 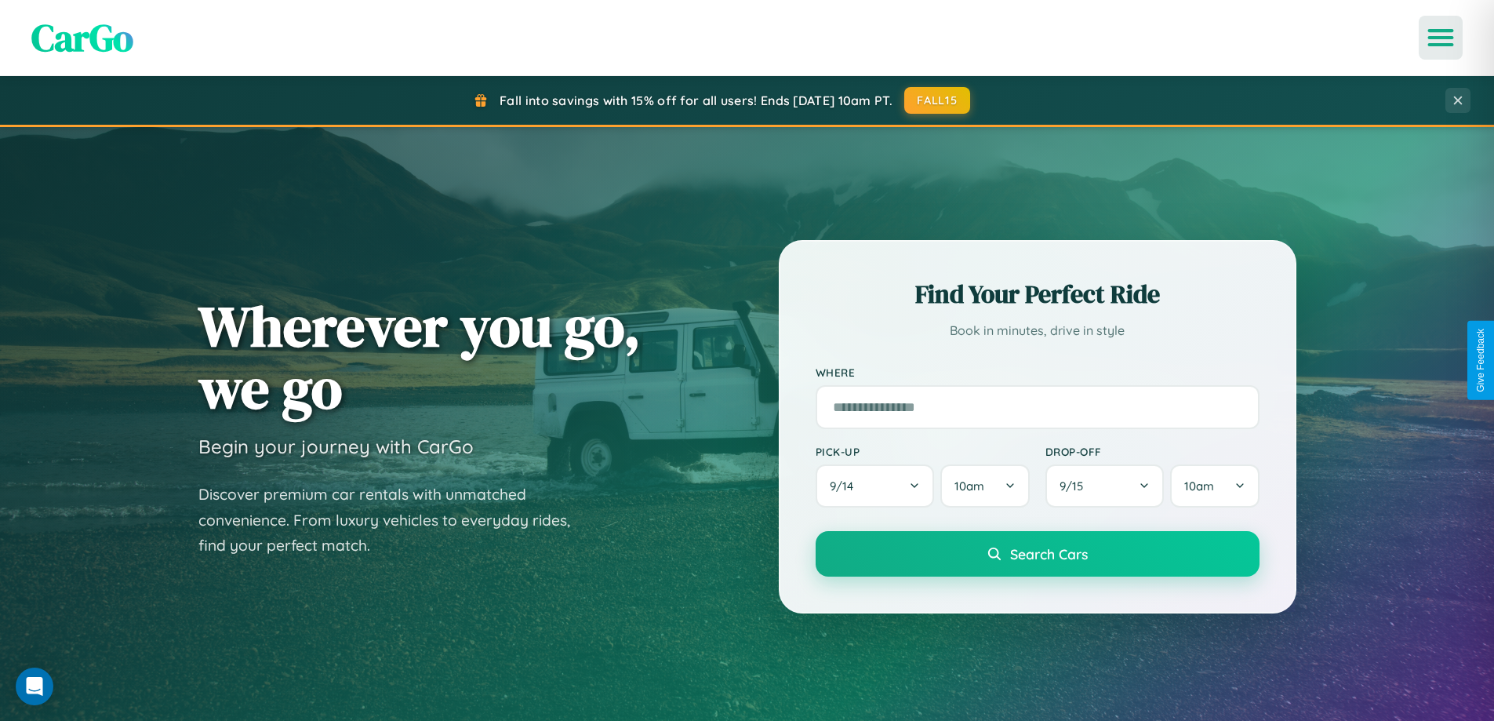 What do you see at coordinates (875, 485) in the screenshot?
I see `button: 9/14` at bounding box center [875, 485].